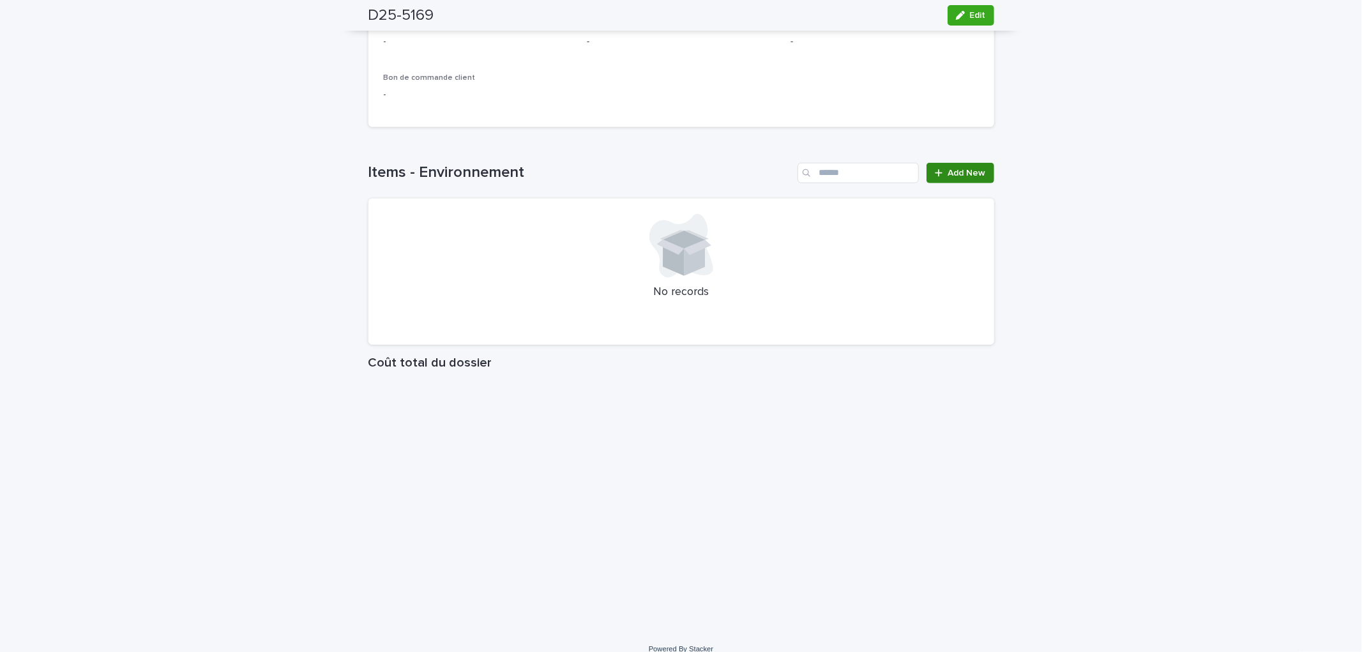  What do you see at coordinates (430, 78) in the screenshot?
I see `span: Bon de commande client` at bounding box center [430, 78].